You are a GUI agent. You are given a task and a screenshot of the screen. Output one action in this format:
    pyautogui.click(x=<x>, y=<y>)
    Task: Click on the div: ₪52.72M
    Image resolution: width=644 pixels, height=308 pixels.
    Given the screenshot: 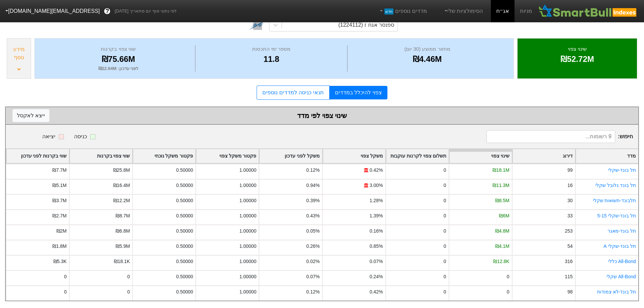 What is the action you would take?
    pyautogui.click(x=577, y=59)
    